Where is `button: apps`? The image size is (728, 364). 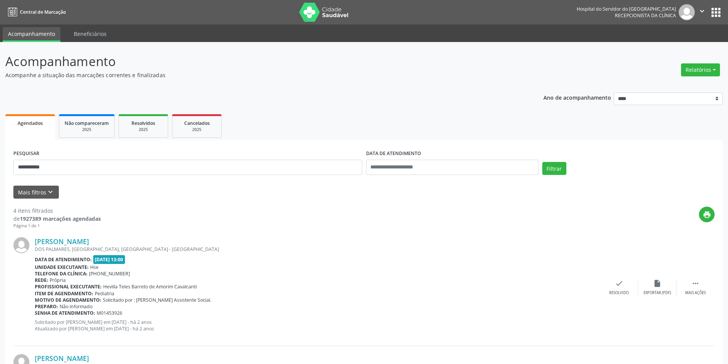
button: apps is located at coordinates (716, 12).